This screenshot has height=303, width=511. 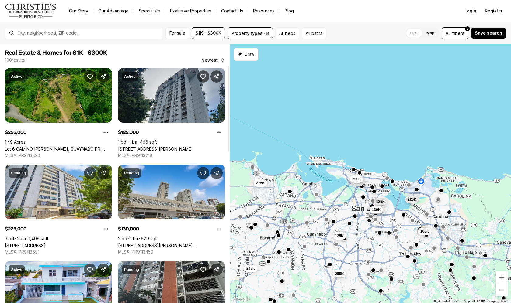 I want to click on a: Our Story, so click(x=78, y=11).